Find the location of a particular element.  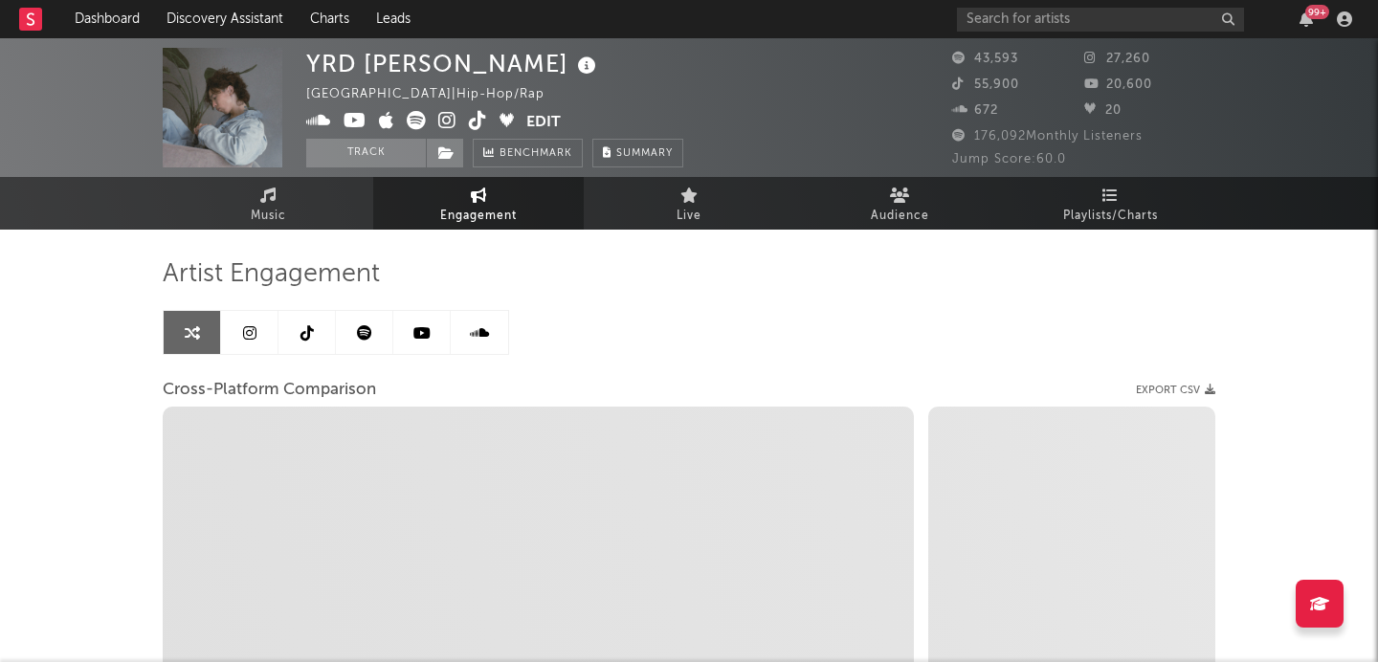

button: Track is located at coordinates (366, 153).